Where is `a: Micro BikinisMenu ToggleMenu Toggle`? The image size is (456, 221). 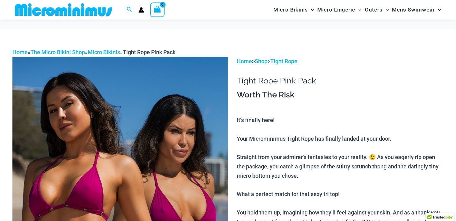
a: Micro BikinisMenu ToggleMenu Toggle is located at coordinates (294, 10).